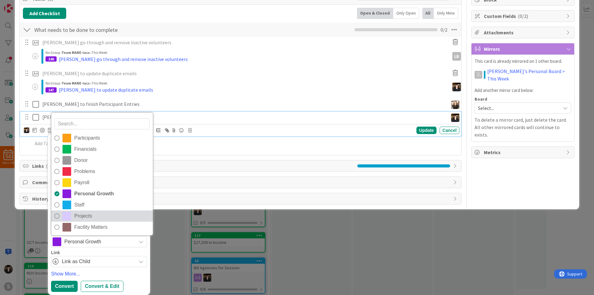 The image size is (594, 295). Describe the element at coordinates (455, 105) in the screenshot. I see `img: BF` at that location.